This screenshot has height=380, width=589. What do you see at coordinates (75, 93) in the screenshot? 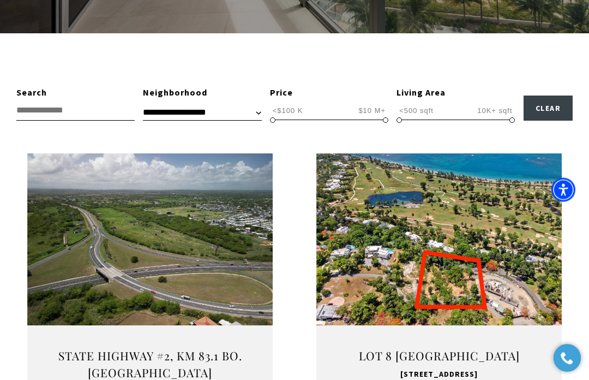
I see `div: Search` at bounding box center [75, 93].